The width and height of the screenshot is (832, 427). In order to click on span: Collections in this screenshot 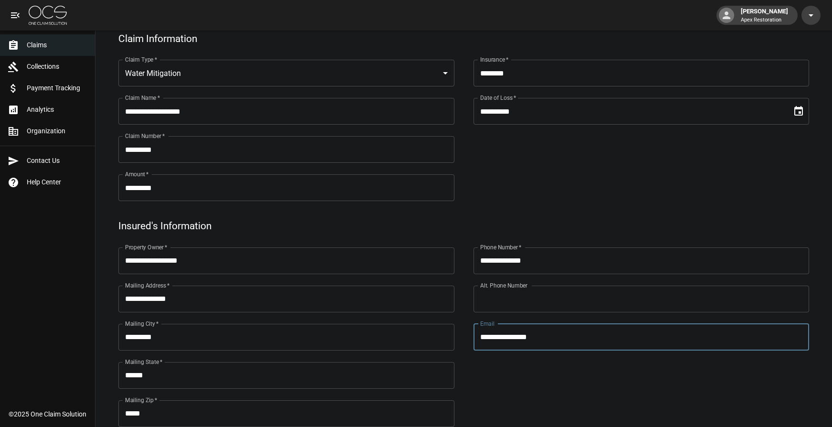, I will do `click(57, 66)`.